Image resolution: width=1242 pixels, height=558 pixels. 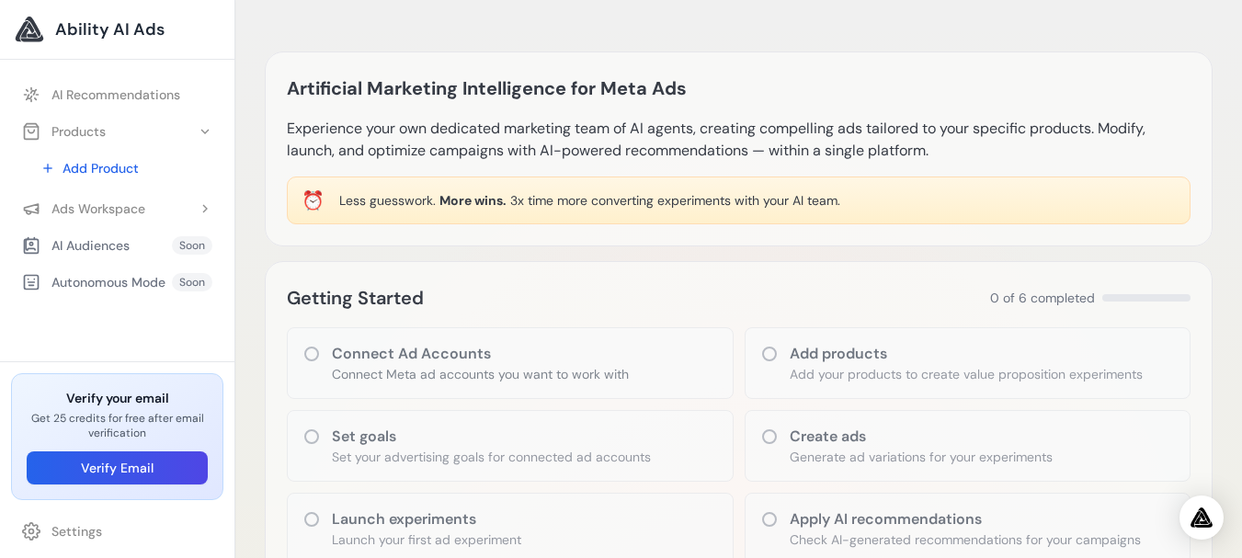 What do you see at coordinates (1201, 518) in the screenshot?
I see `div: Open Intercom Messenger` at bounding box center [1201, 518].